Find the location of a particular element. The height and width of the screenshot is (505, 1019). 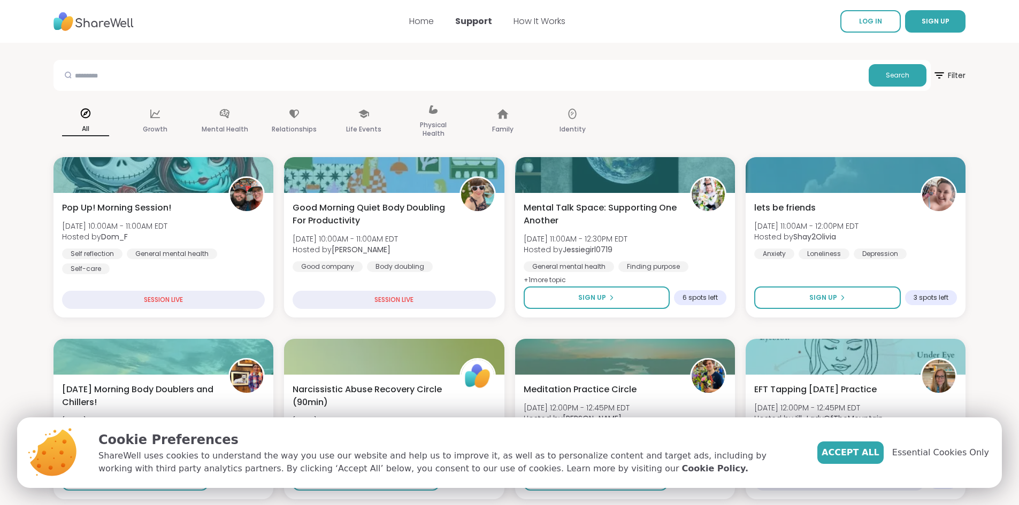

button: Accept All is located at coordinates (850, 453).